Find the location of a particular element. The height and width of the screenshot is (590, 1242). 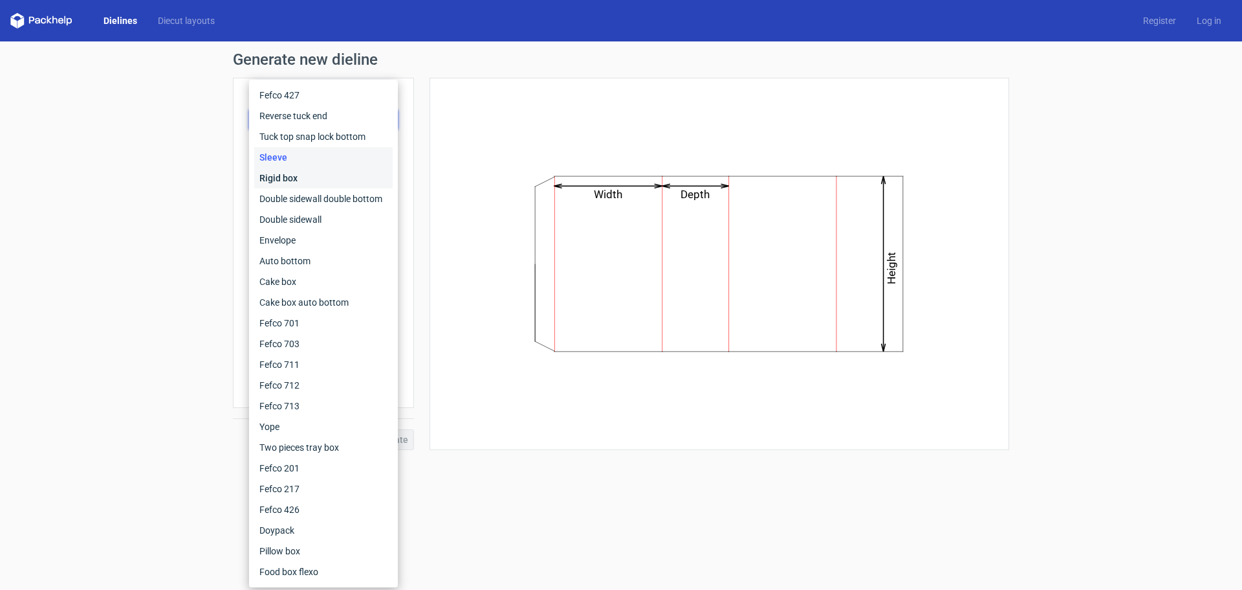

a: Log in is located at coordinates (1209, 21).